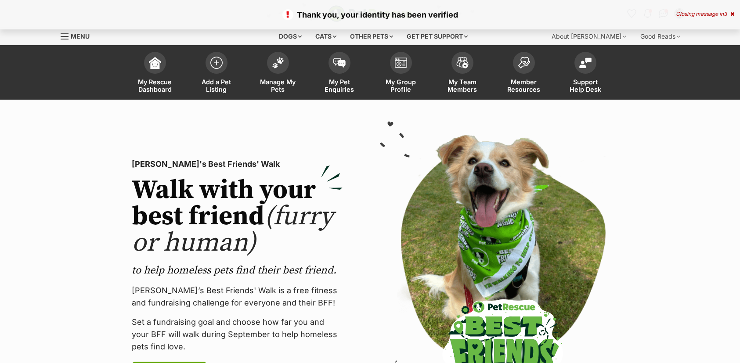  What do you see at coordinates (237, 271) in the screenshot?
I see `p: to help homeless pets find their best friend.` at bounding box center [237, 271].